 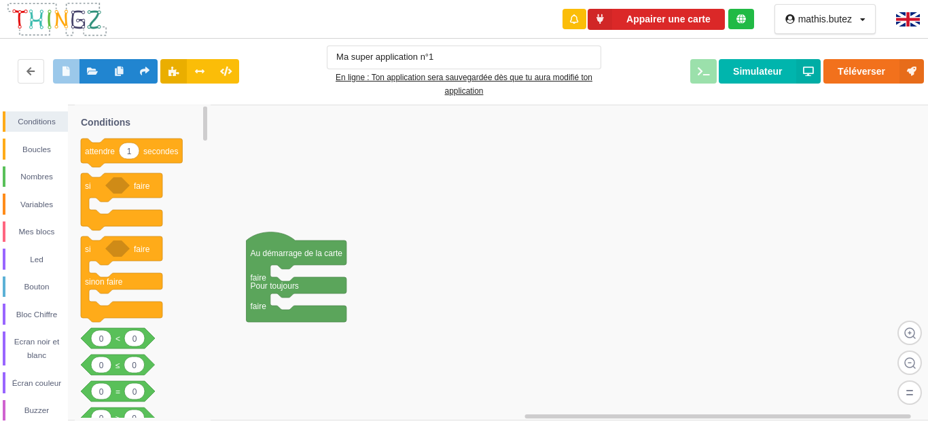 What do you see at coordinates (37, 232) in the screenshot?
I see `div: Mes blocs` at bounding box center [37, 232].